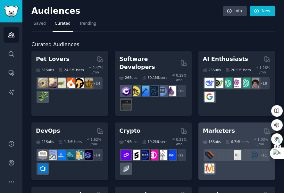 Image resolution: width=284 pixels, height=193 pixels. What do you see at coordinates (52, 83) in the screenshot?
I see `img: leopardgeckos` at bounding box center [52, 83].